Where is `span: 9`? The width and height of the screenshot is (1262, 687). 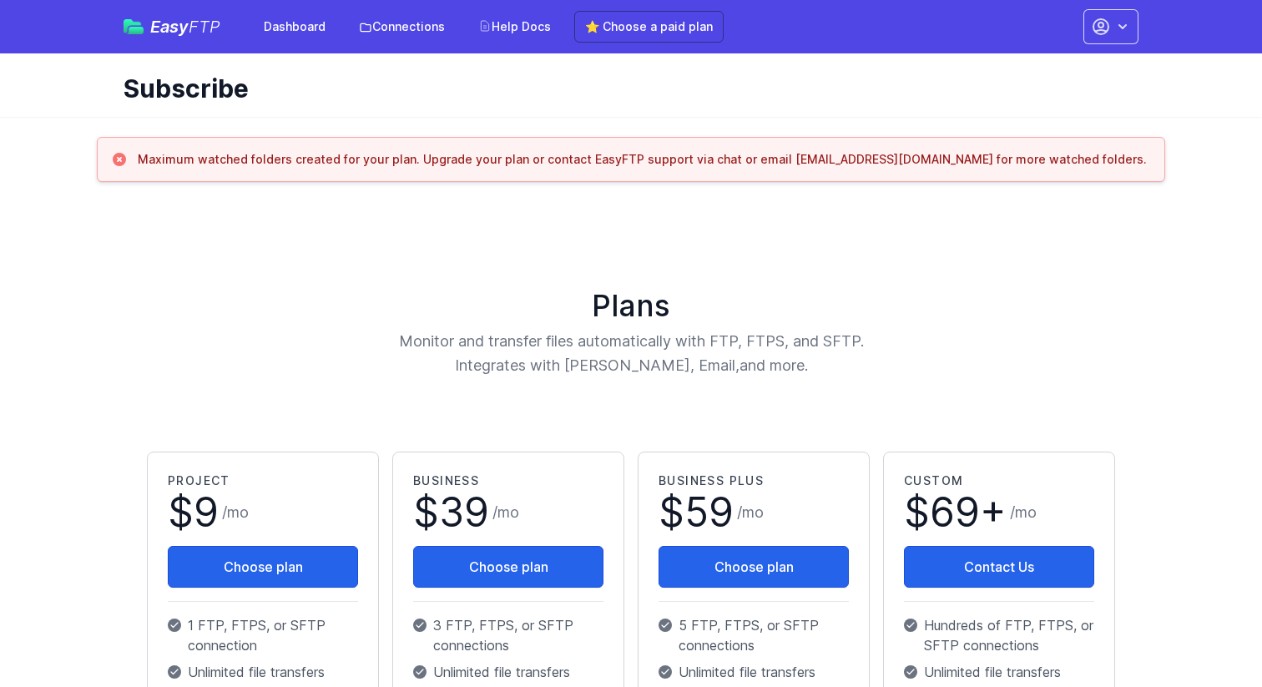 span: 9 is located at coordinates (206, 512).